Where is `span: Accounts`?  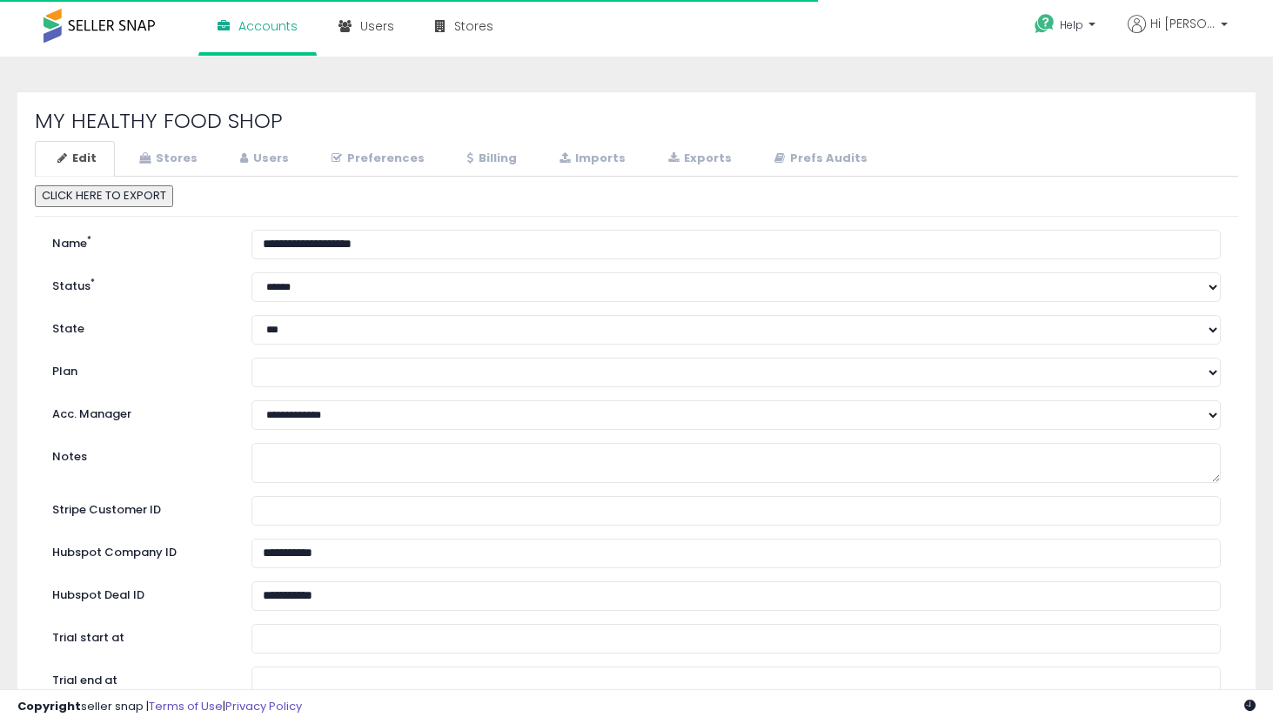 span: Accounts is located at coordinates (268, 26).